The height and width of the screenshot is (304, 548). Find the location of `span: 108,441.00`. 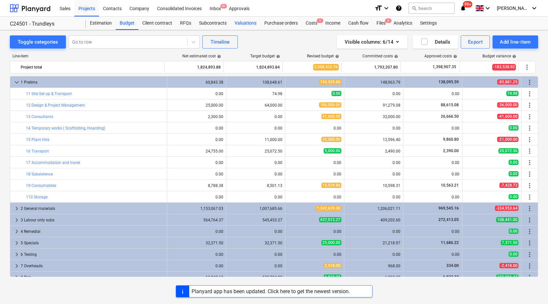

span: 108,441.00 is located at coordinates (508, 220).